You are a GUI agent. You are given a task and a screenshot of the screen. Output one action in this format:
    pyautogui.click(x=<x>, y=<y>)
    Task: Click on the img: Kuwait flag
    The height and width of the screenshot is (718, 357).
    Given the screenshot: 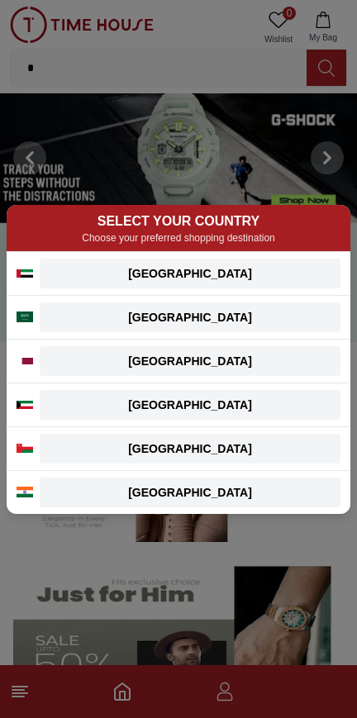 What is the action you would take?
    pyautogui.click(x=25, y=405)
    